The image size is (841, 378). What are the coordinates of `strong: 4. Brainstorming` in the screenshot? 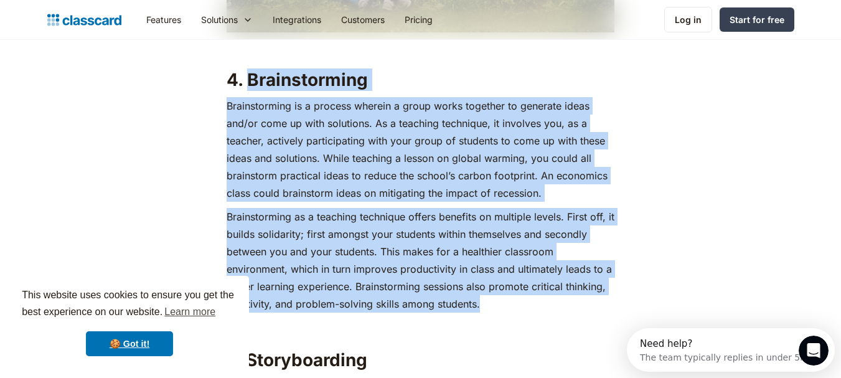 It's located at (297, 80).